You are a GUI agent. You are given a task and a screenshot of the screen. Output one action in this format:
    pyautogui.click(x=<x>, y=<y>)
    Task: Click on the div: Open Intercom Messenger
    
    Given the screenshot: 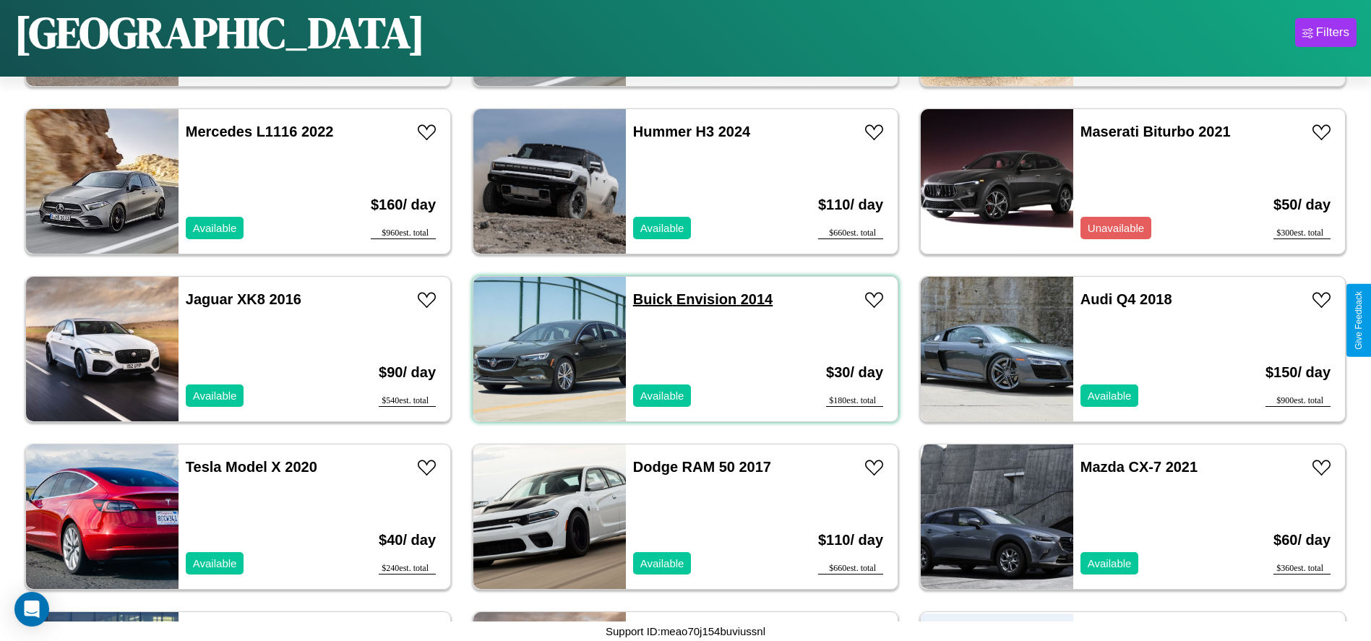 What is the action you would take?
    pyautogui.click(x=32, y=609)
    